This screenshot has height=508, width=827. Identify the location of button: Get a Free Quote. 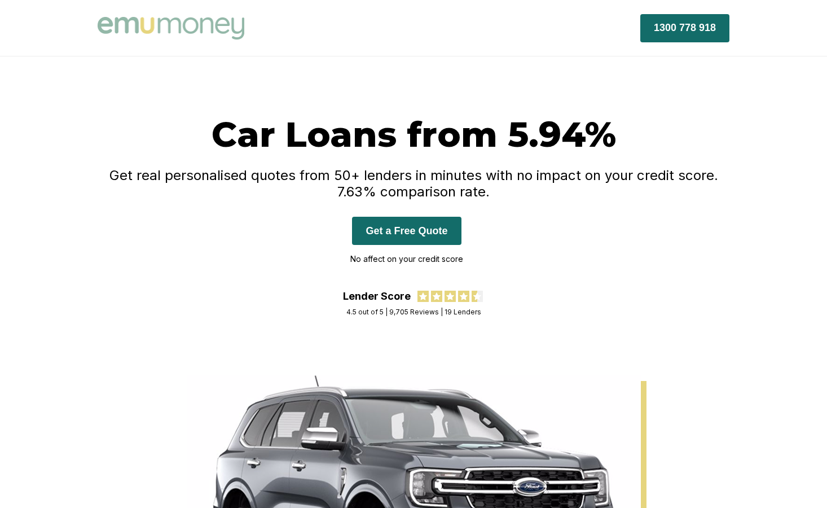
(406, 231).